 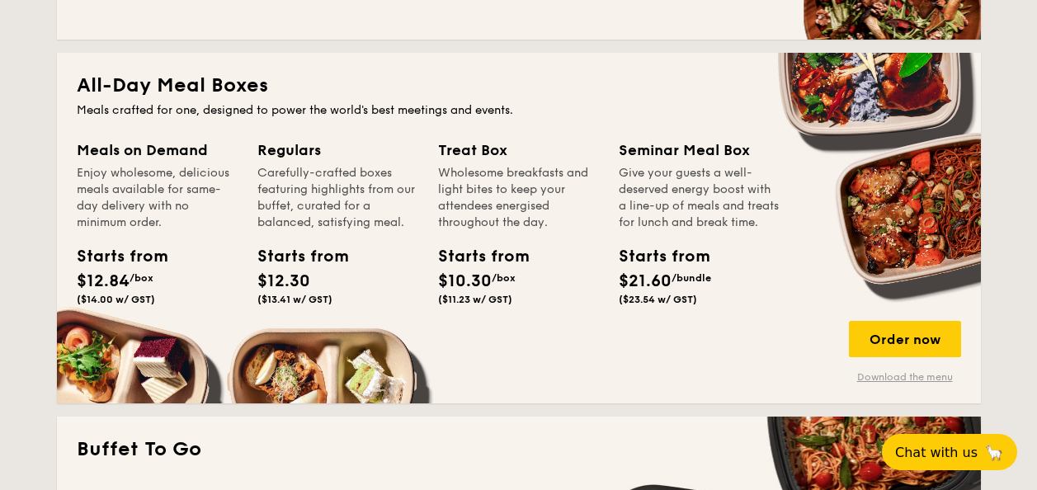 I want to click on div: Seminar Meal Box, so click(x=698, y=150).